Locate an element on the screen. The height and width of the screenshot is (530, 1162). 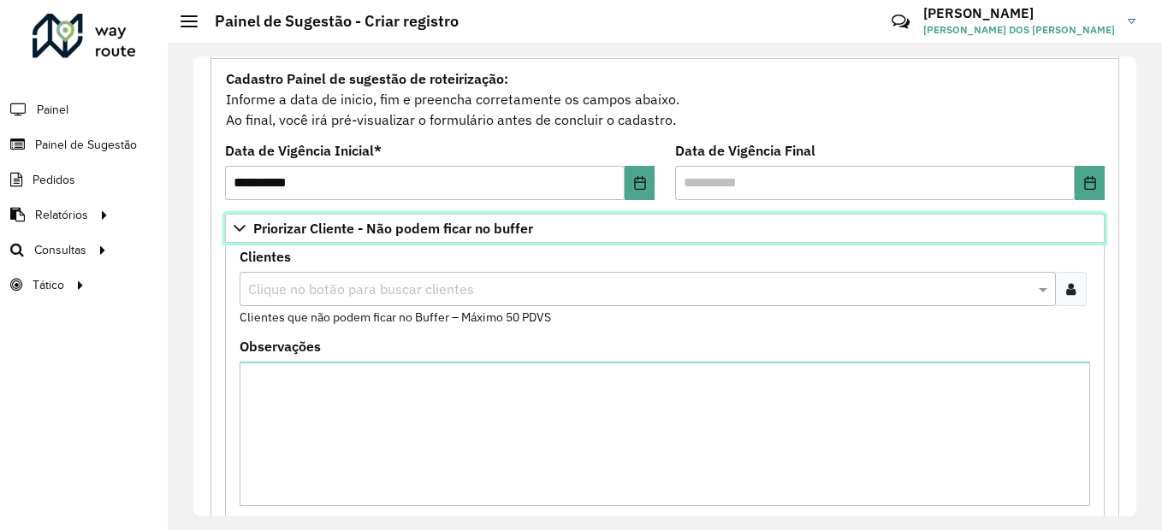
div: Informe a data de inicio, fim e preencha corretamente os campos abaixo. Ao final, você irá pré-vi... is located at coordinates (665, 99).